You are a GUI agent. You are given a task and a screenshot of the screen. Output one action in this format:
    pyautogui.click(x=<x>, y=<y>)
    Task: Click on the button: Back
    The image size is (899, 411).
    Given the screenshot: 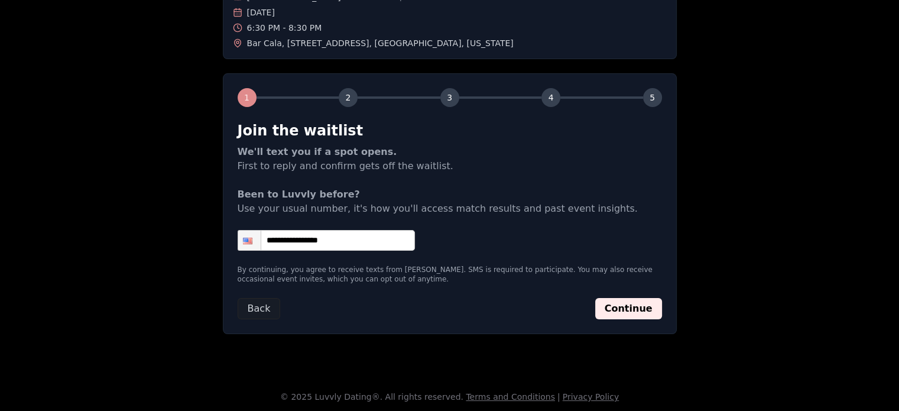 What is the action you would take?
    pyautogui.click(x=259, y=308)
    